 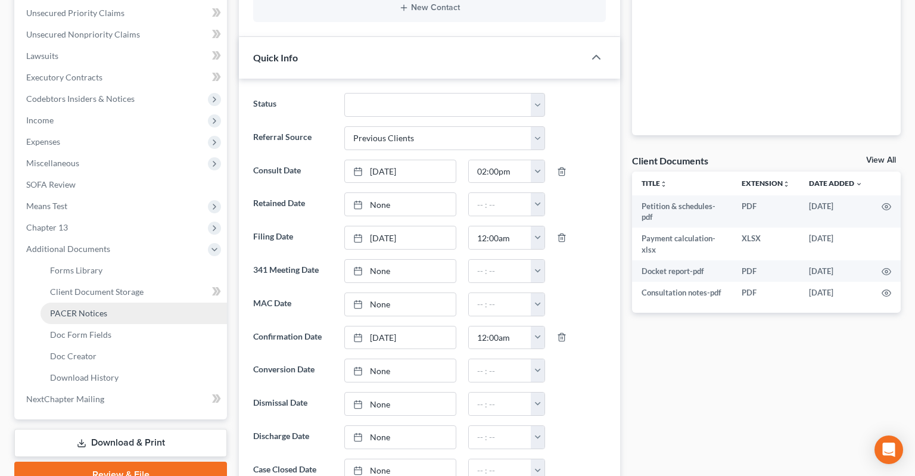 What do you see at coordinates (68, 248) in the screenshot?
I see `span: Additional Documents` at bounding box center [68, 248].